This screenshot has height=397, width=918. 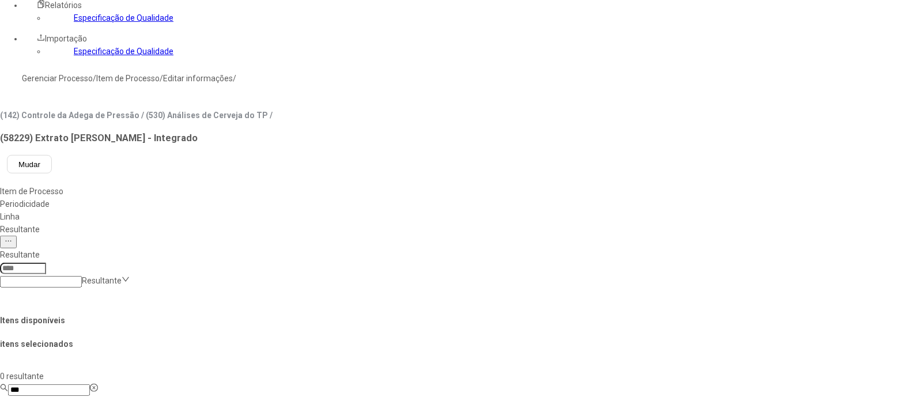 What do you see at coordinates (57, 78) in the screenshot?
I see `a: Gerenciar Processo` at bounding box center [57, 78].